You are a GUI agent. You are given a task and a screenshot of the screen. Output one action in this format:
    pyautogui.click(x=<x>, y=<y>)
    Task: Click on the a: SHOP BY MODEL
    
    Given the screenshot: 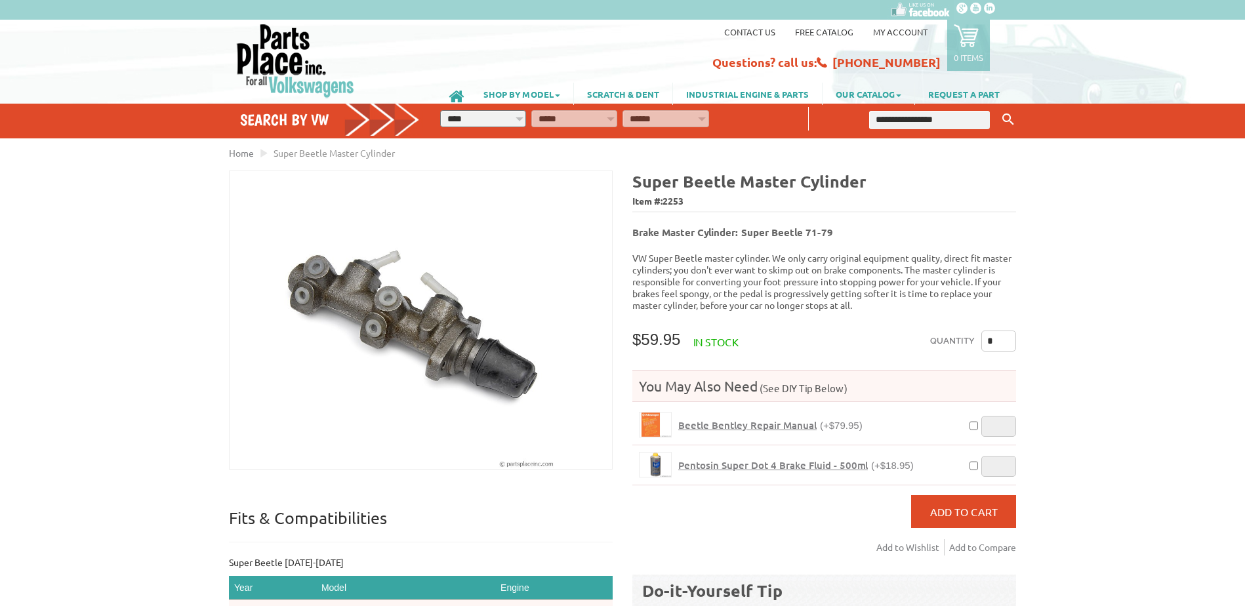 What is the action you would take?
    pyautogui.click(x=521, y=94)
    